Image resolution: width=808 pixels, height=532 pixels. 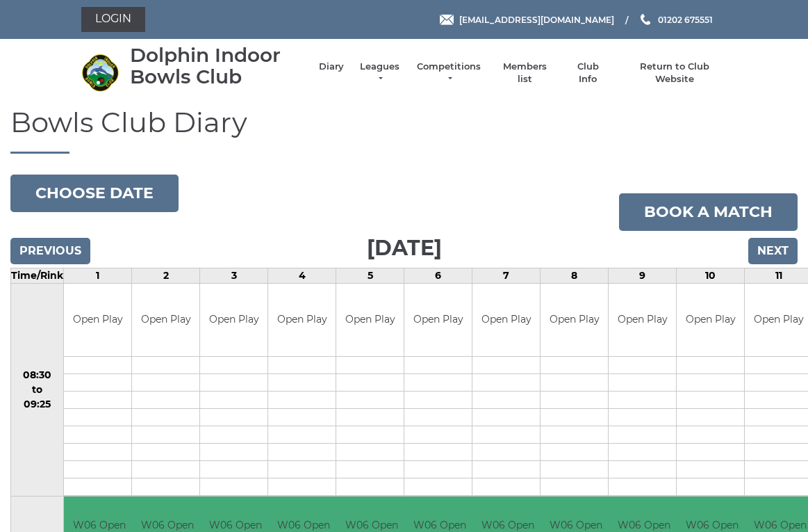 What do you see at coordinates (38, 389) in the screenshot?
I see `td: 08:30 to 09:25` at bounding box center [38, 389].